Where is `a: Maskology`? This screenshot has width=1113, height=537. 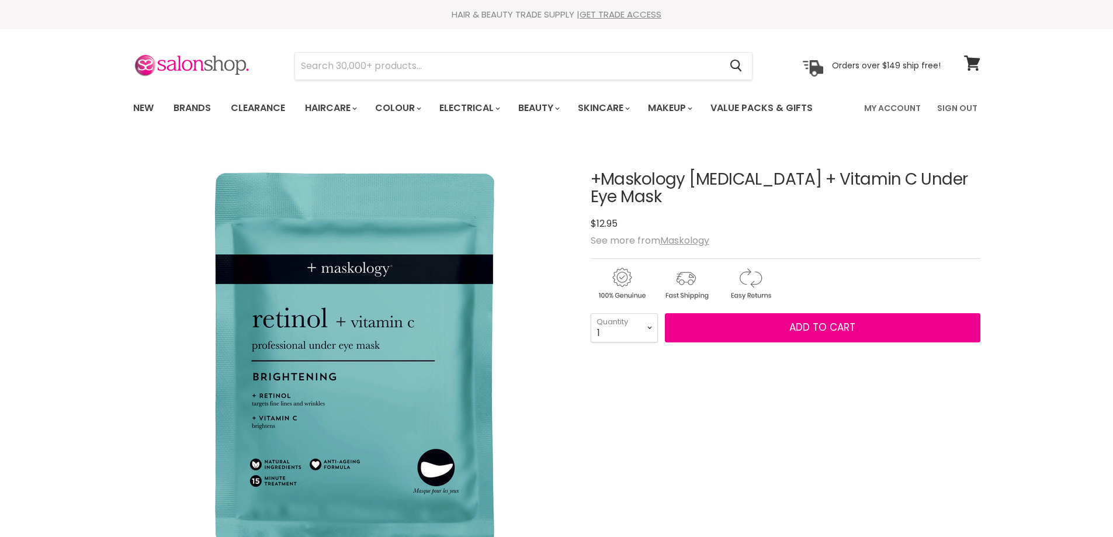
a: Maskology is located at coordinates (685, 240).